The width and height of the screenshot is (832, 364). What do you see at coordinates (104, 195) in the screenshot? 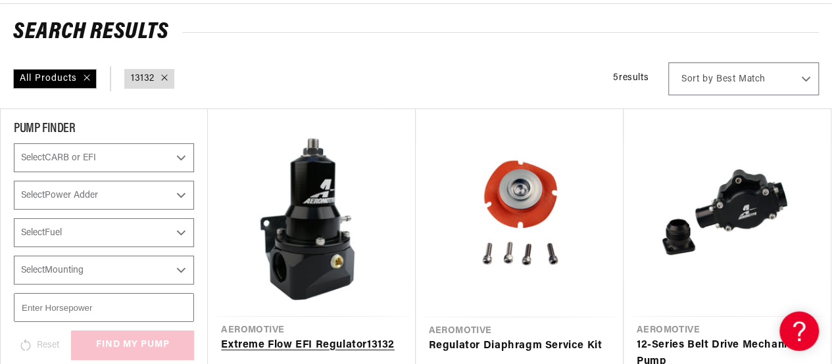
I see `select: Power Adder` at bounding box center [104, 195].